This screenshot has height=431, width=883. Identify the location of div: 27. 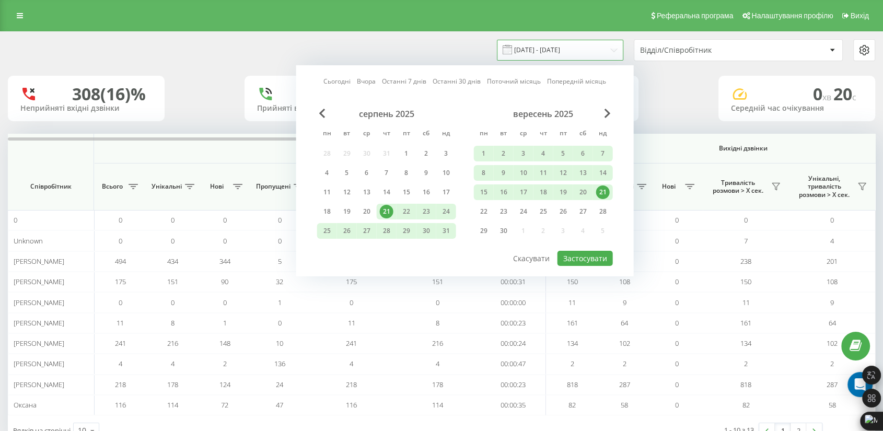
(583, 212).